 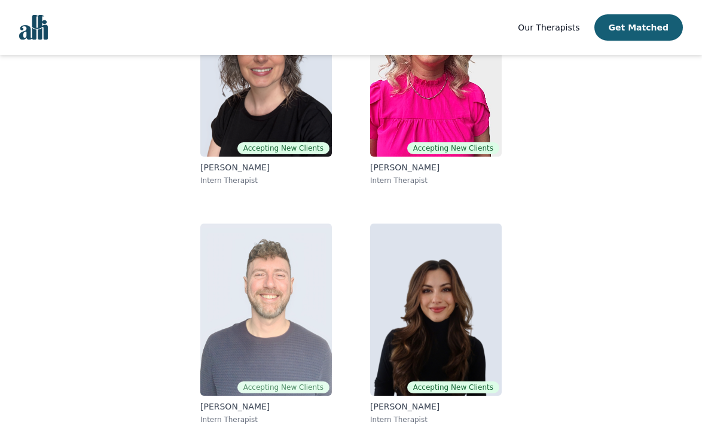 What do you see at coordinates (436, 310) in the screenshot?
I see `img: Saba Salemi` at bounding box center [436, 310].